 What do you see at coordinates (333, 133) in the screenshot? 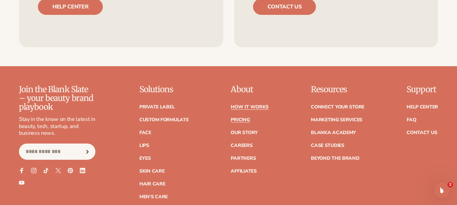
I see `a: Blanka Academy` at bounding box center [333, 133].